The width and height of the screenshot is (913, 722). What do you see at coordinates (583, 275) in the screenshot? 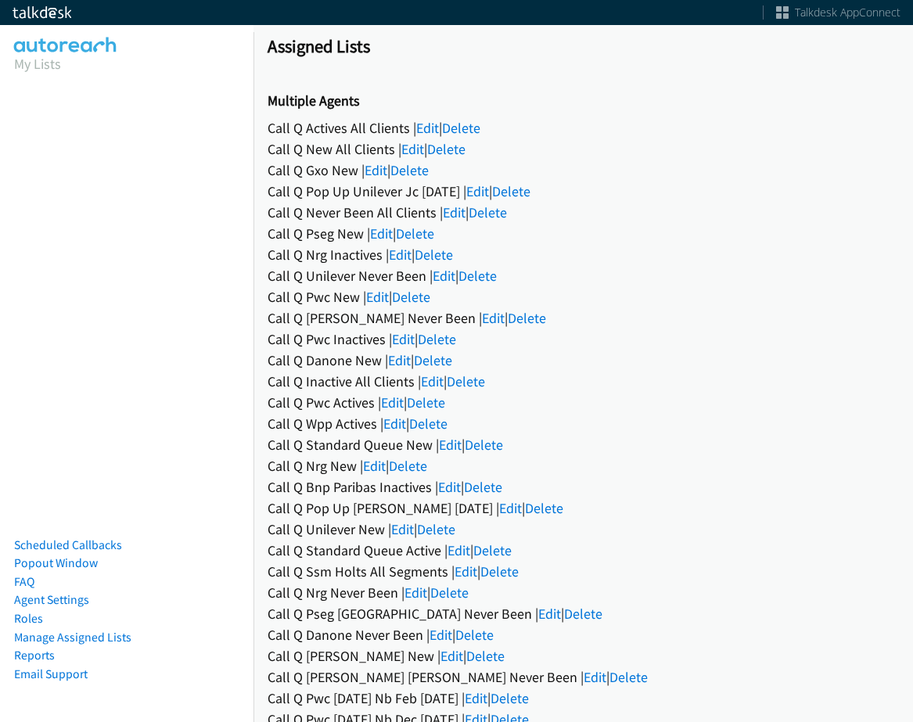
I see `div: Call Q Unilever Never Been | |` at bounding box center [583, 275].